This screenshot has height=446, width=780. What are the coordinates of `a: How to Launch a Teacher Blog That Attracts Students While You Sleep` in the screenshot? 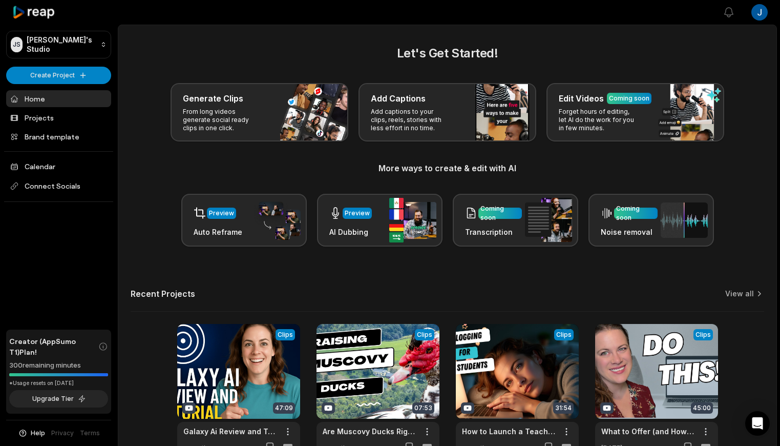 It's located at (509, 431).